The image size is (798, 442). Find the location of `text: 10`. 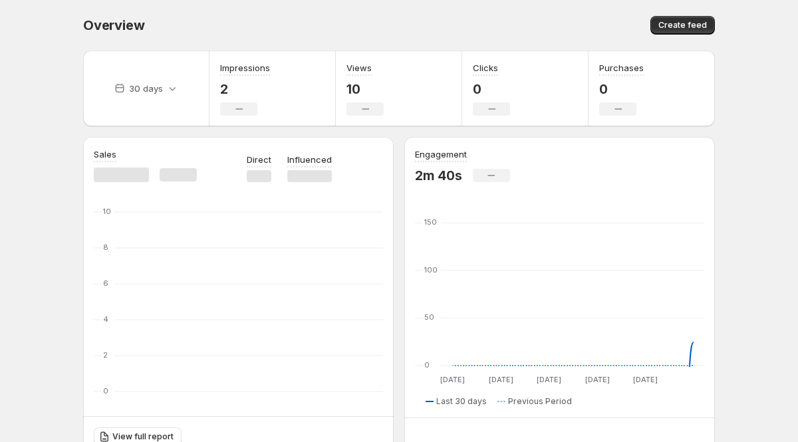

text: 10 is located at coordinates (107, 211).